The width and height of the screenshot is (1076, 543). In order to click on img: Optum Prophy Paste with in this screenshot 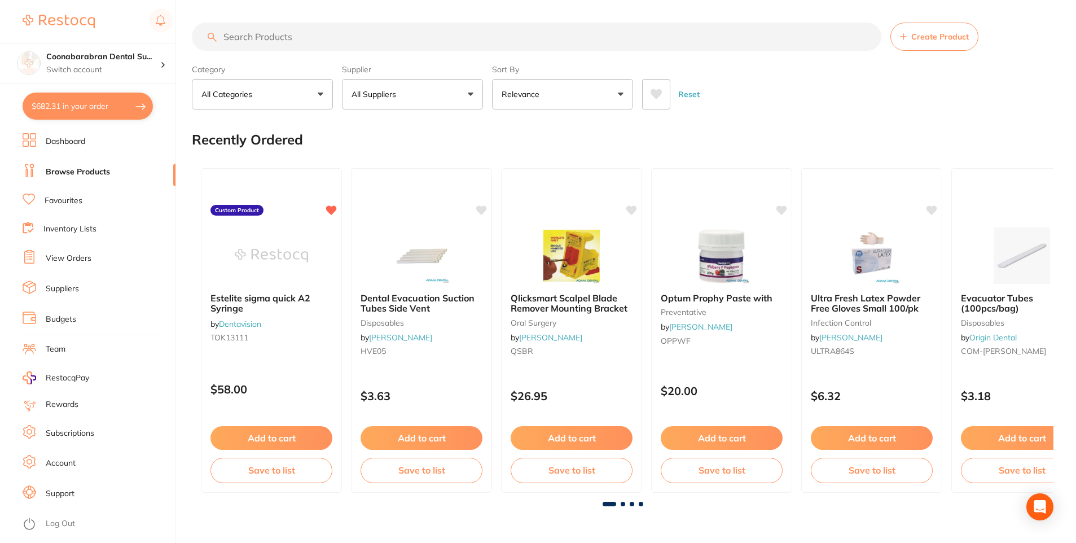, I will do `click(722, 256)`.